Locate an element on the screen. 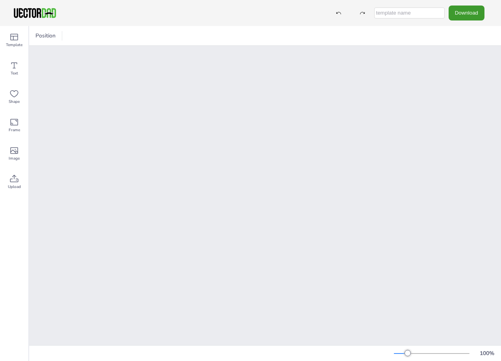  input: template name is located at coordinates (409, 13).